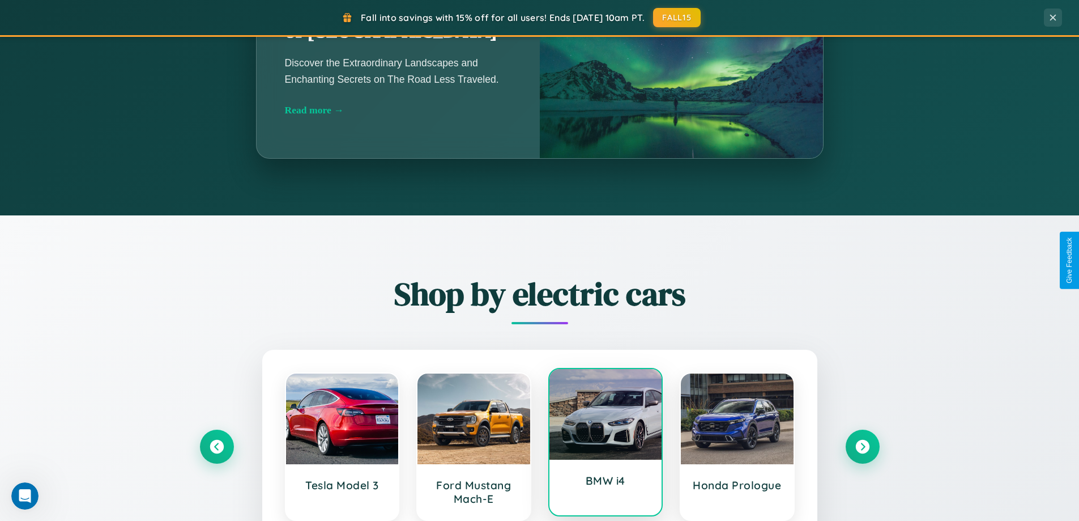 The width and height of the screenshot is (1079, 521). Describe the element at coordinates (398, 71) in the screenshot. I see `p: Discover the Extraordinary Landscapes and Enchanting Secrets on The Road Less Traveled.` at that location.